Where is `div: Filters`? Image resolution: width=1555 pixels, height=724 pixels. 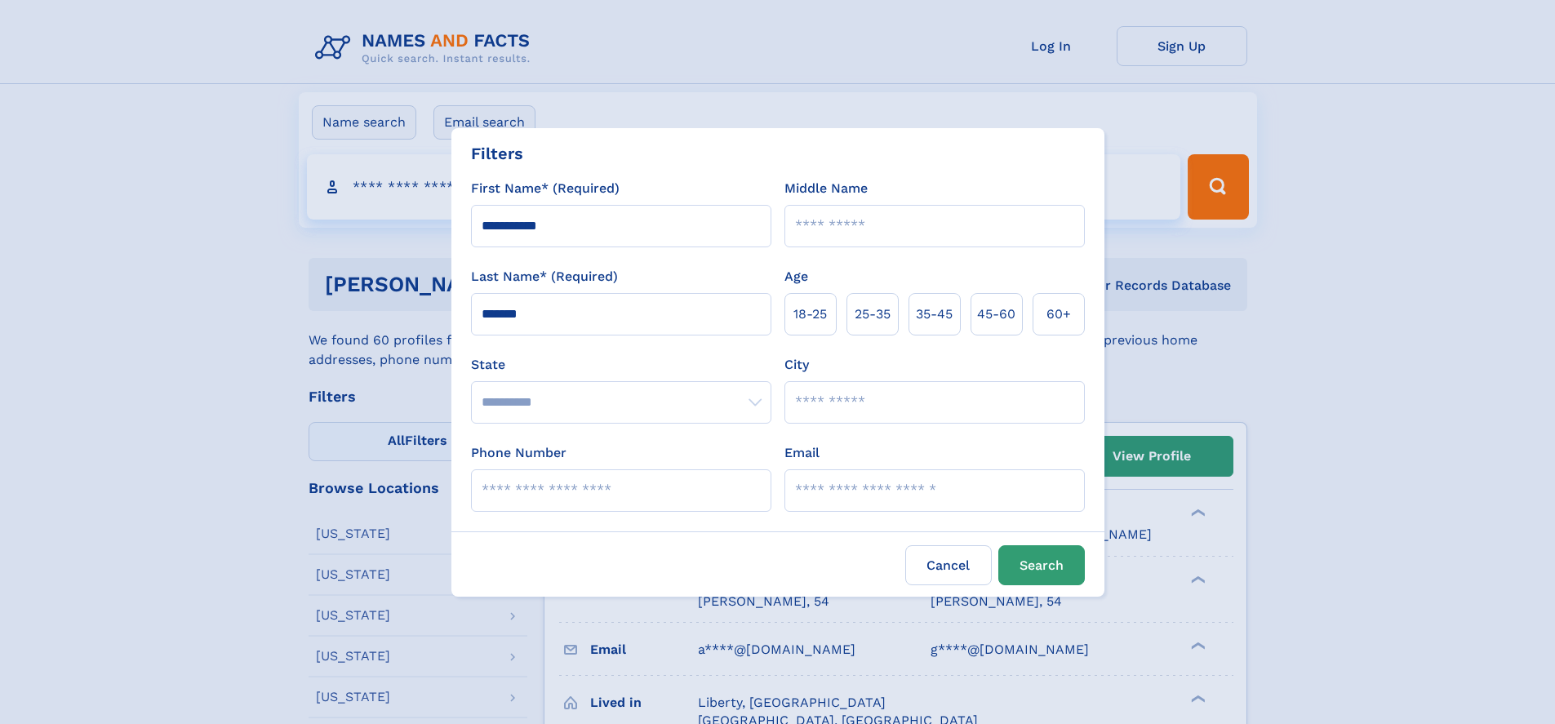 div: Filters is located at coordinates (497, 153).